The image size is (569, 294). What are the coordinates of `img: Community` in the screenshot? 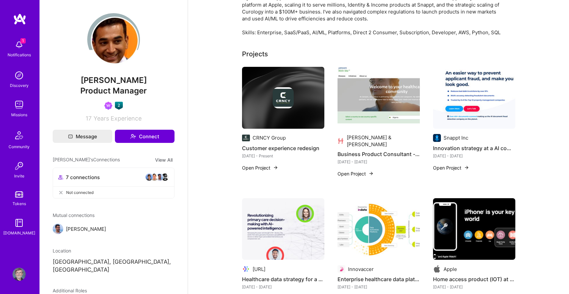 It's located at (19, 135).